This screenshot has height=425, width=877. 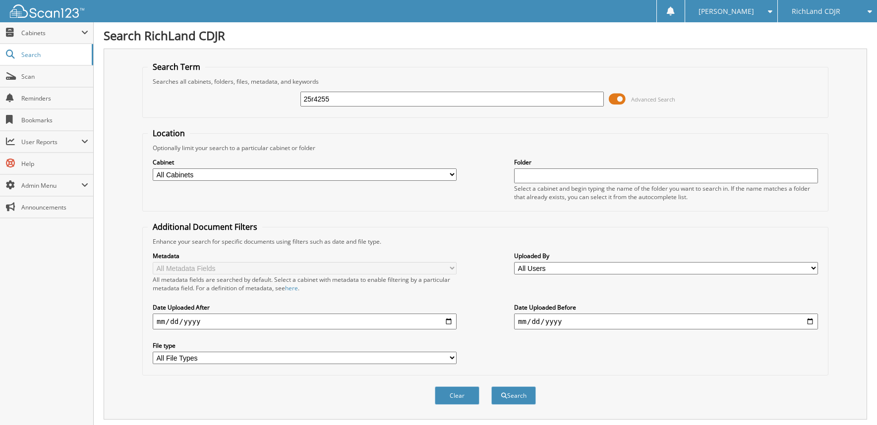 I want to click on legend: Location, so click(x=169, y=133).